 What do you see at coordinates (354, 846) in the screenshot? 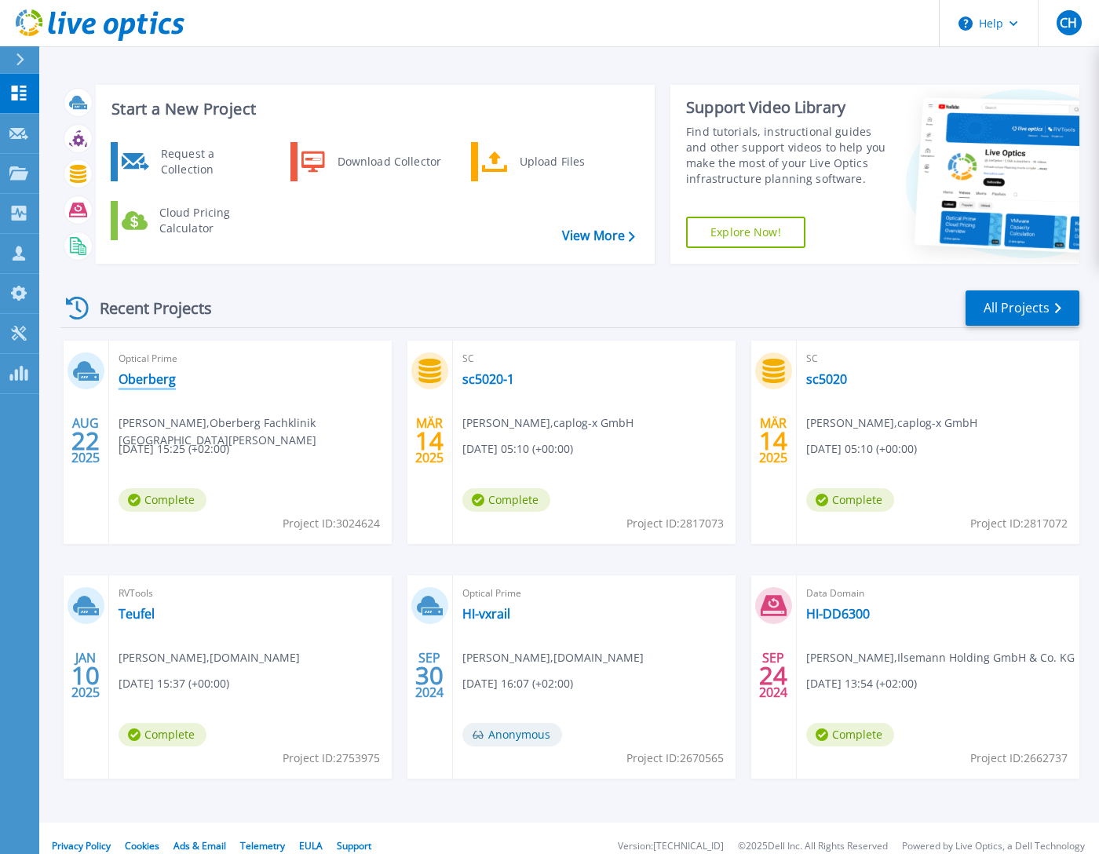
I see `a: Support` at bounding box center [354, 846].